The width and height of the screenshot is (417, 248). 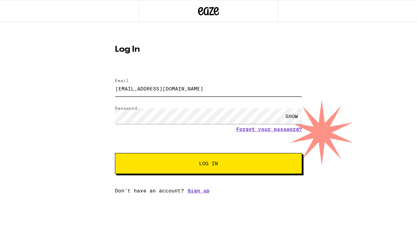 I want to click on a: Forgot your password?, so click(x=269, y=129).